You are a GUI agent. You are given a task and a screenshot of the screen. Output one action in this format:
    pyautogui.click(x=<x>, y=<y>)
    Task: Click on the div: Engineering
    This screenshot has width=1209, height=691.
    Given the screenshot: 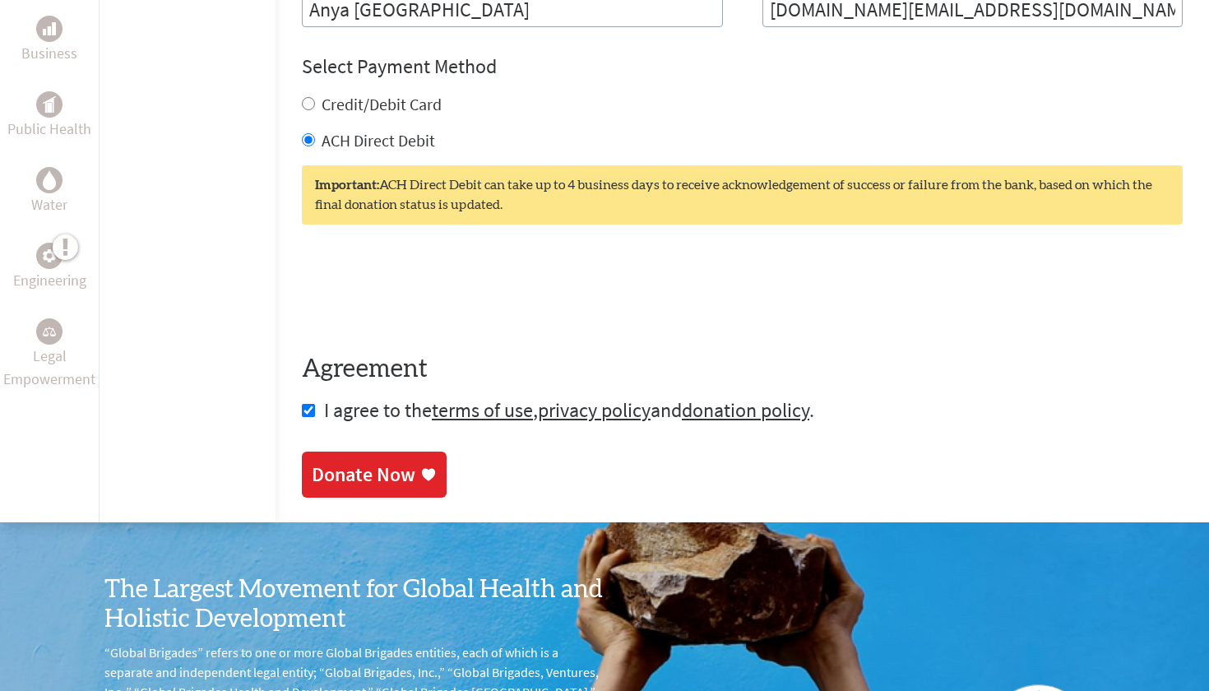 What is the action you would take?
    pyautogui.click(x=49, y=256)
    